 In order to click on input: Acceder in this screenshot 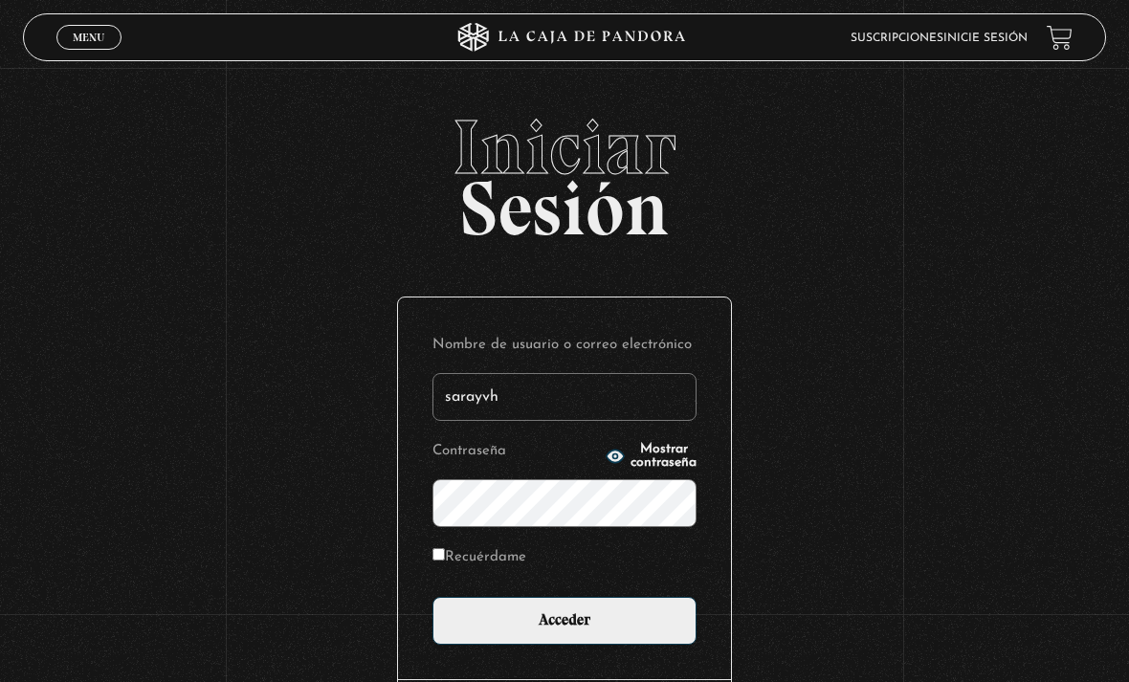, I will do `click(565, 621)`.